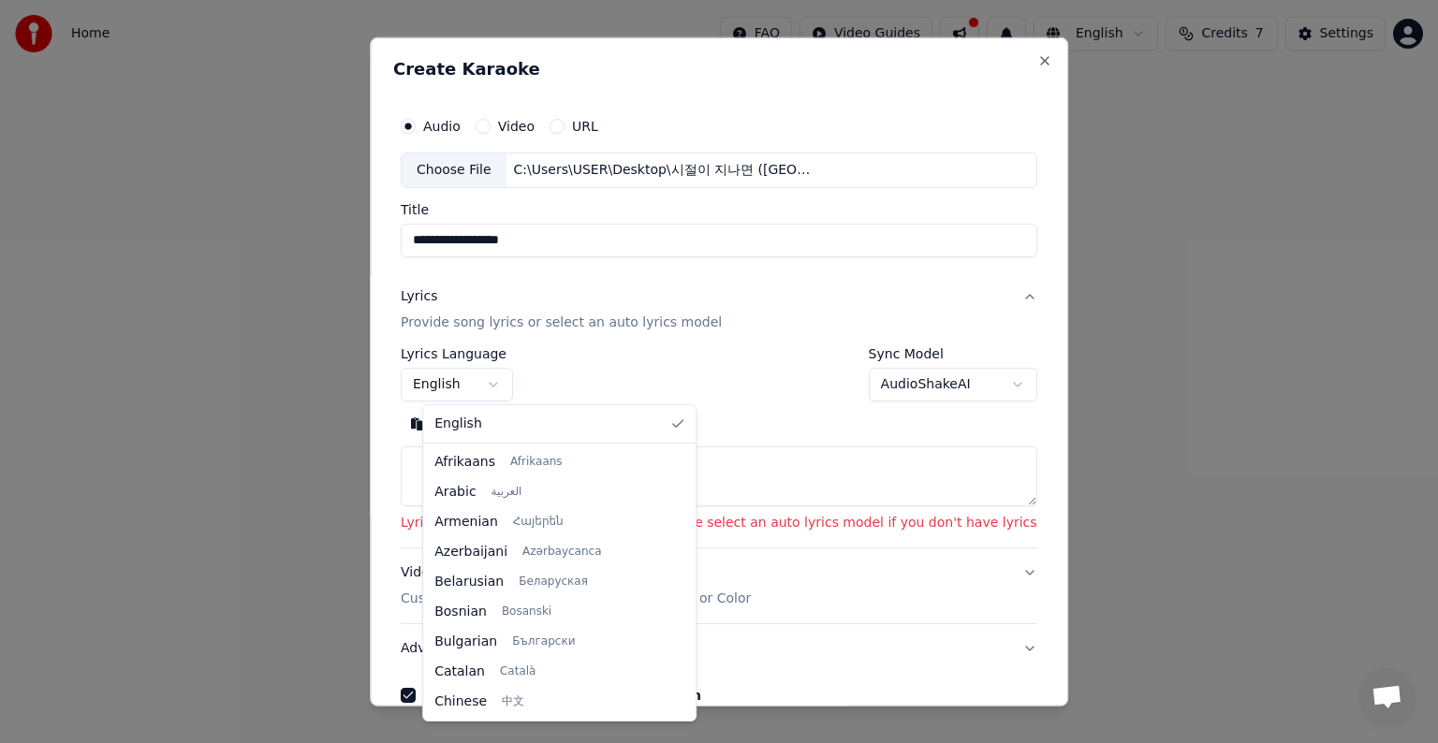 This screenshot has width=1438, height=743. Describe the element at coordinates (455, 492) in the screenshot. I see `span: Arabic` at that location.